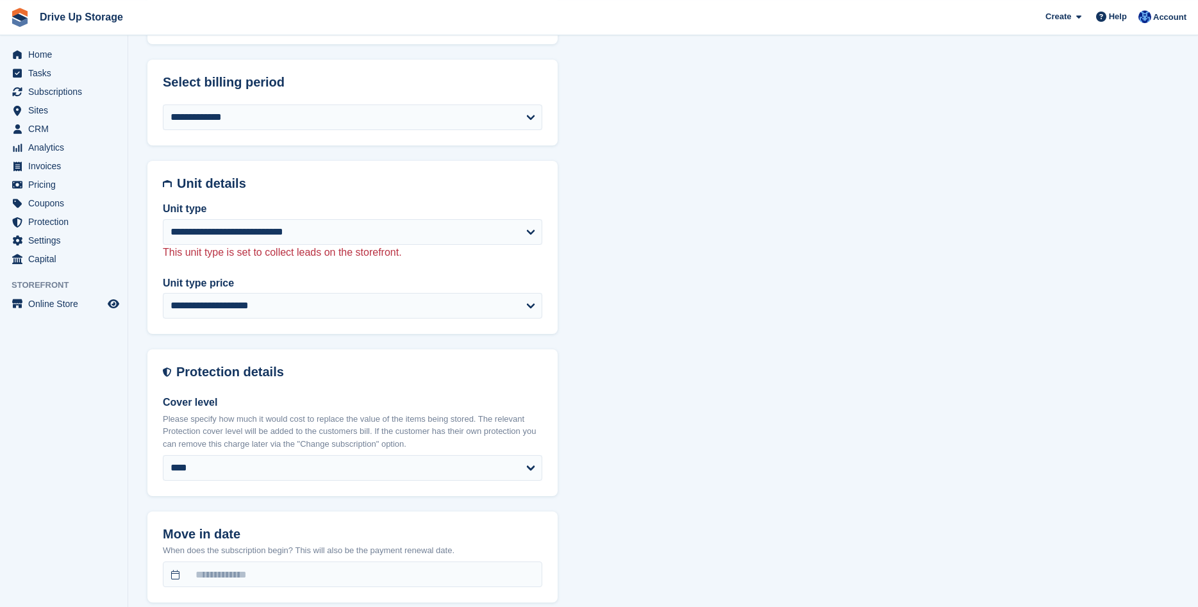 The height and width of the screenshot is (607, 1198). I want to click on img: insurance-details-icon-731ffda60807649b61249b889ba3c5e2b5c27d34e2e1fb37a309f0fde93ff34a.svg, so click(167, 372).